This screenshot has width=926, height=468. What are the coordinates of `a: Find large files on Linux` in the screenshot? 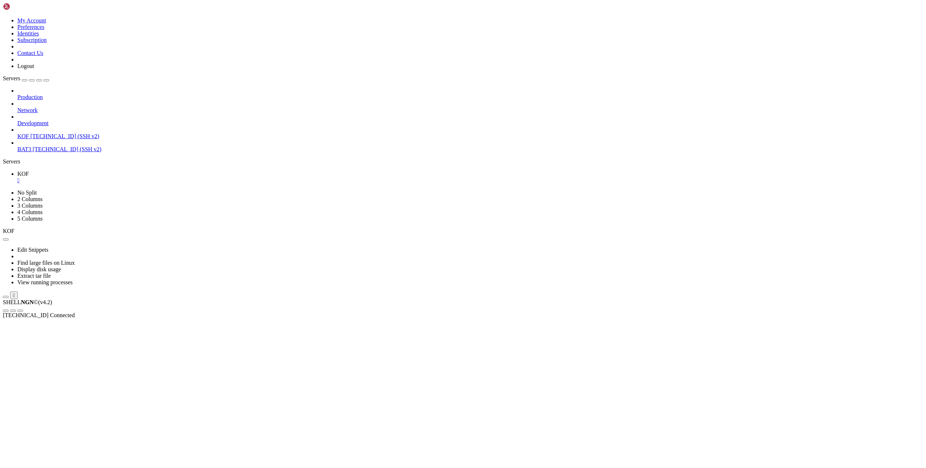 It's located at (46, 263).